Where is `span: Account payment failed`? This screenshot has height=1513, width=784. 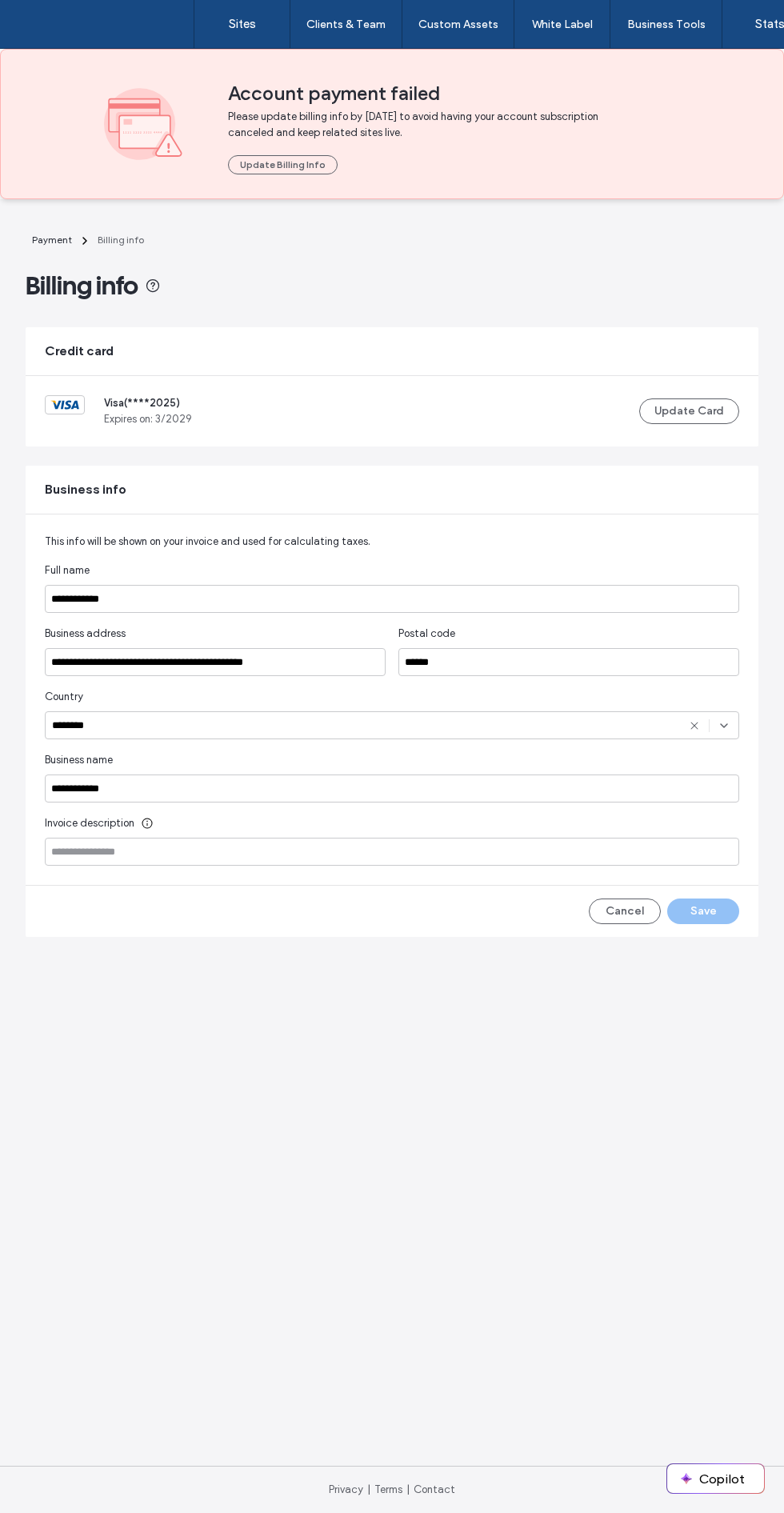
span: Account payment failed is located at coordinates (454, 94).